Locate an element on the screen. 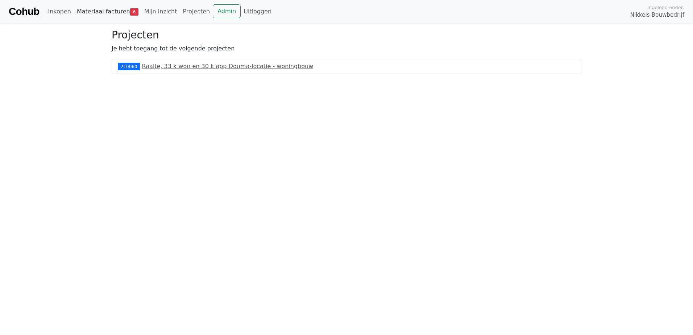 The height and width of the screenshot is (335, 693). a: Materiaal facturen6 is located at coordinates (108, 12).